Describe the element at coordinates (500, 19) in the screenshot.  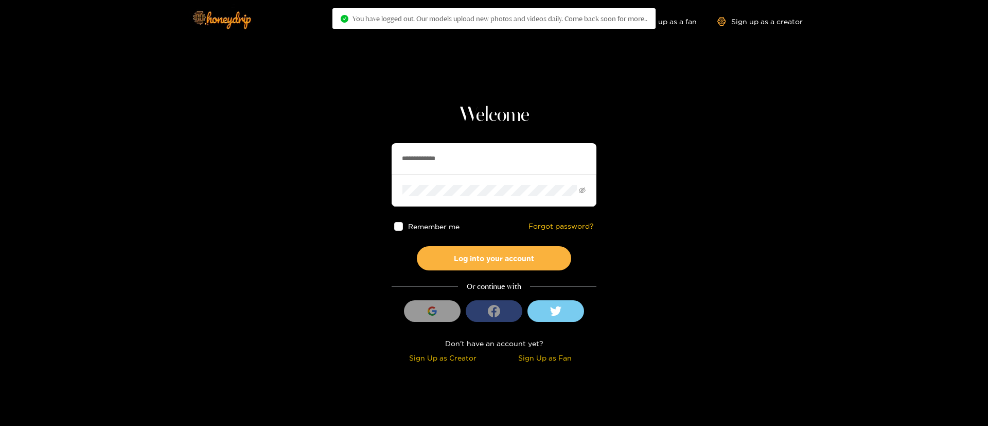
I see `span: You have logged out. Our models upload new photos and videos daily. Come back soon for more..` at that location.